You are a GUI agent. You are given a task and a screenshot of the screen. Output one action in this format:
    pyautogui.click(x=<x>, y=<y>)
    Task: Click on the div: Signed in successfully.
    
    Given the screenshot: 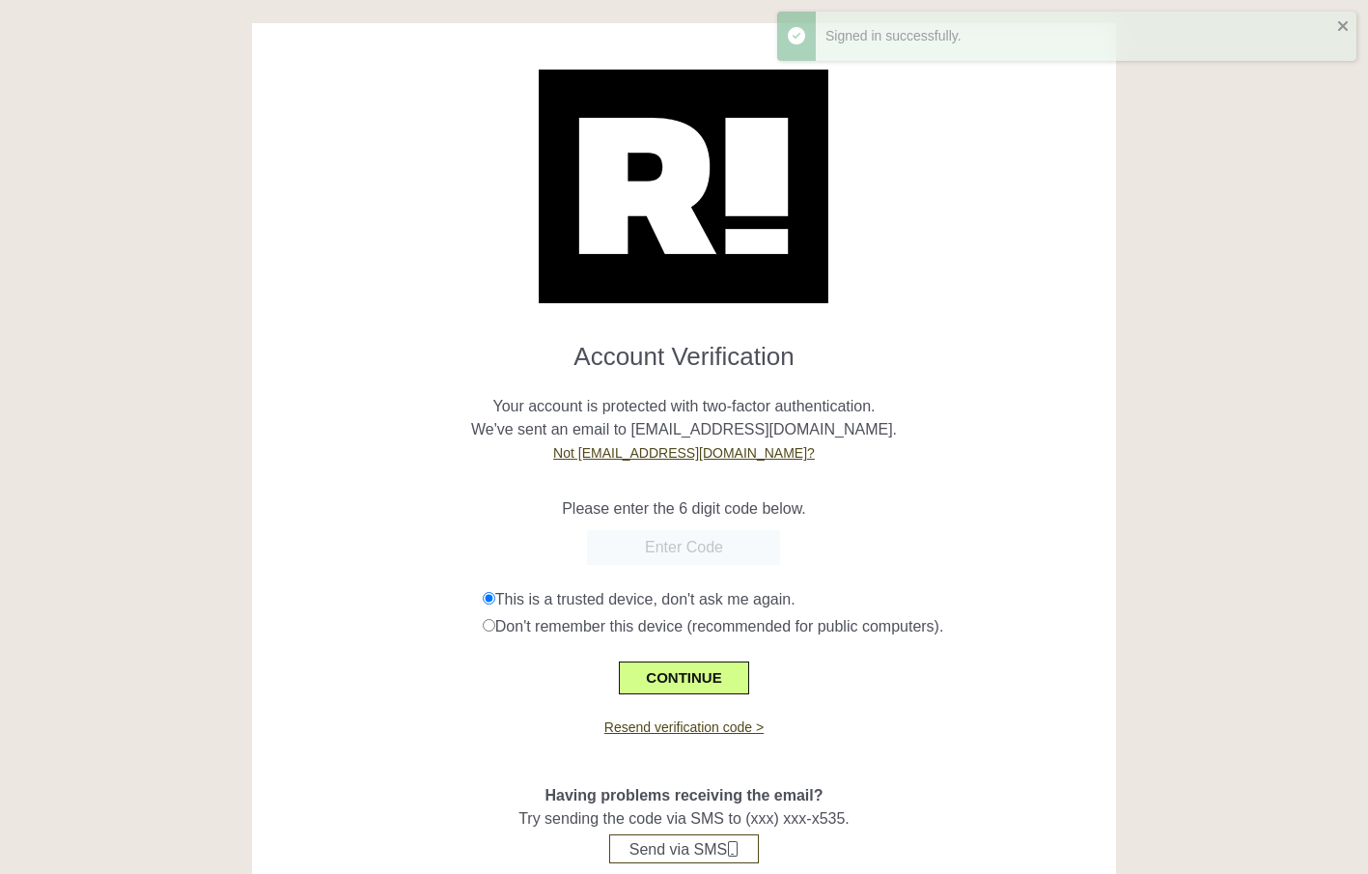 What is the action you would take?
    pyautogui.click(x=1081, y=36)
    